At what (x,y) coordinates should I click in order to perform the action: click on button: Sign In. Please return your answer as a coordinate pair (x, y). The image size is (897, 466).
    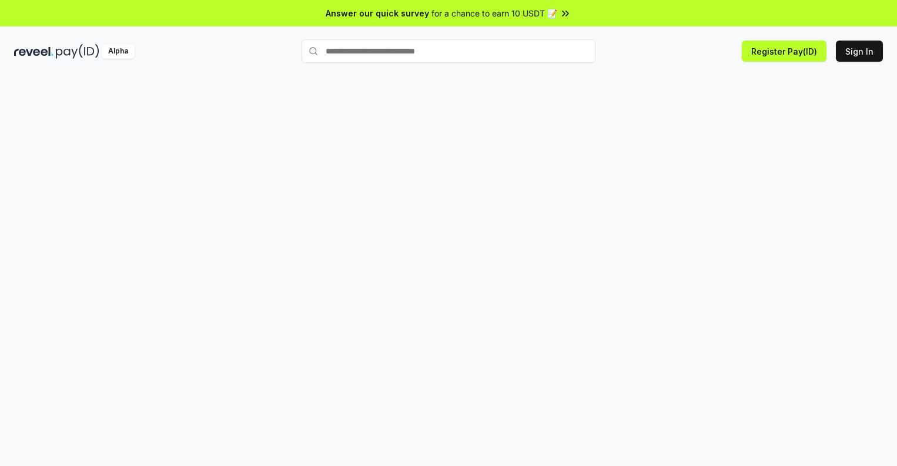
    Looking at the image, I should click on (859, 51).